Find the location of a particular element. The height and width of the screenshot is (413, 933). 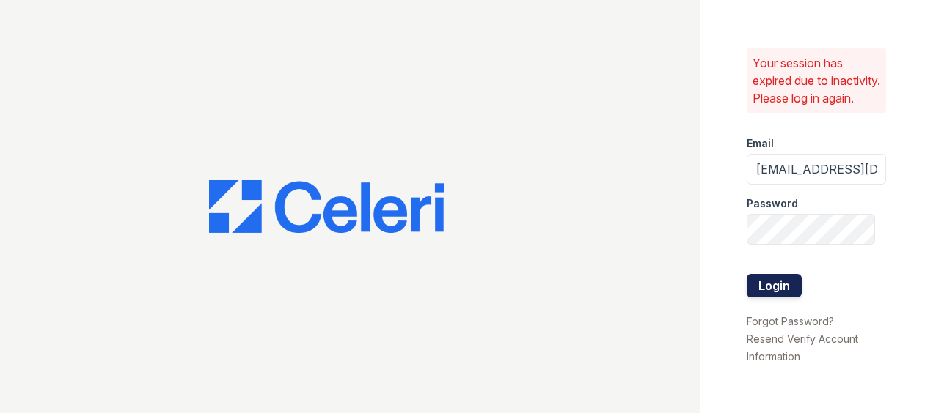

a: Resend Verify Account Information is located at coordinates (802, 347).